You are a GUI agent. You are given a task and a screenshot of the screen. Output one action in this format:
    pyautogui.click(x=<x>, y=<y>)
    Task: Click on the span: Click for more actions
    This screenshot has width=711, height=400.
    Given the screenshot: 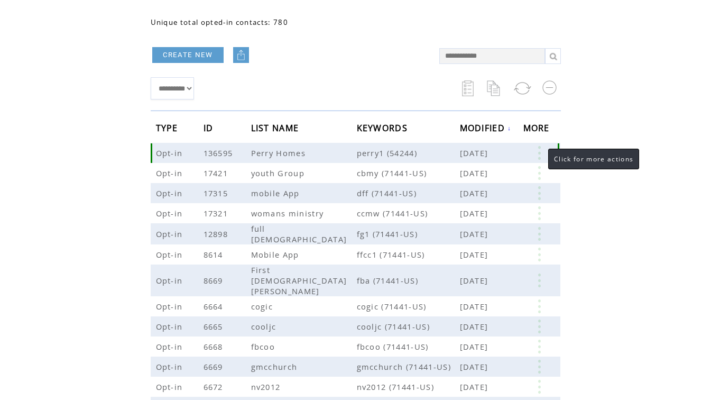 What is the action you would take?
    pyautogui.click(x=594, y=159)
    